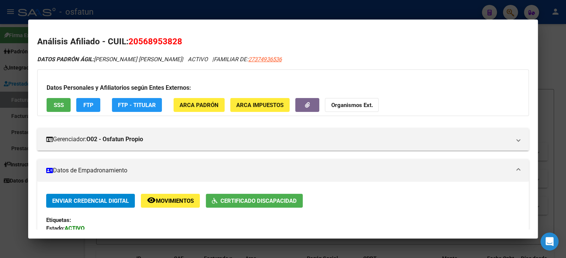  Describe the element at coordinates (170, 201) in the screenshot. I see `button: Movimientos` at that location.